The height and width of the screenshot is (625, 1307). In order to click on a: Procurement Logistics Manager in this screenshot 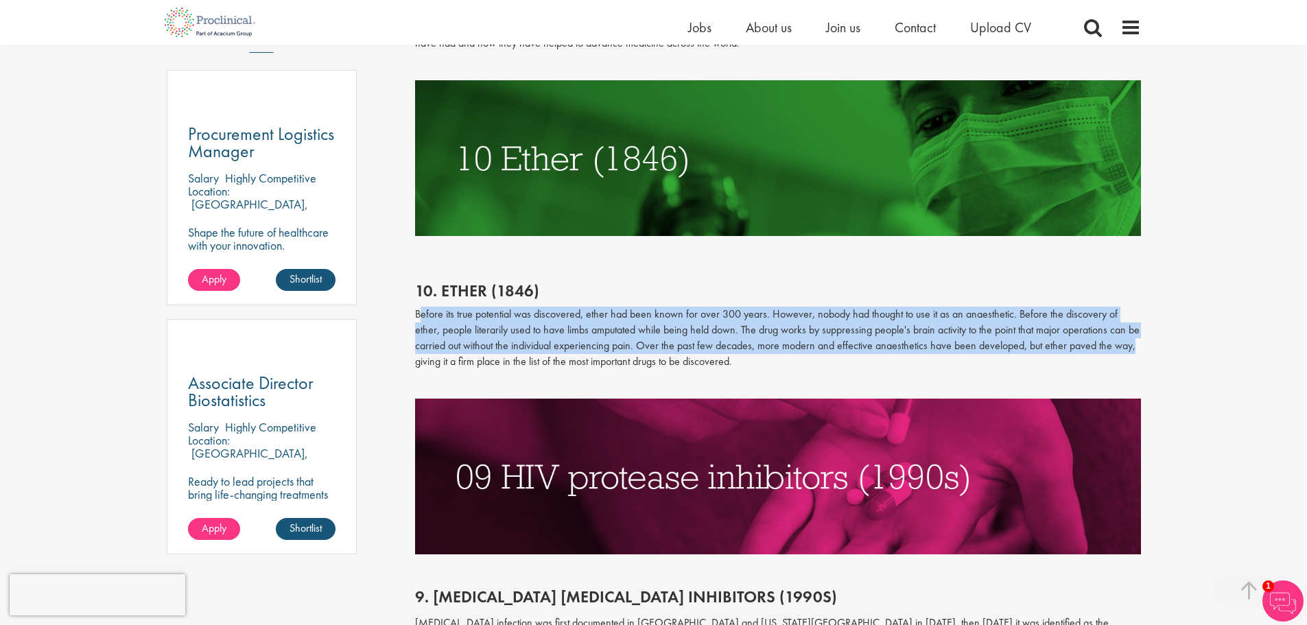, I will do `click(262, 143)`.